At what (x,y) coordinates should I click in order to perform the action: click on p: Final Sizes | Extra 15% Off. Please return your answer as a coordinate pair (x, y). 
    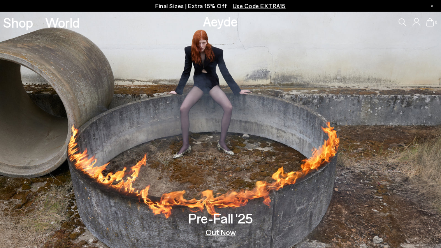
    Looking at the image, I should click on (220, 6).